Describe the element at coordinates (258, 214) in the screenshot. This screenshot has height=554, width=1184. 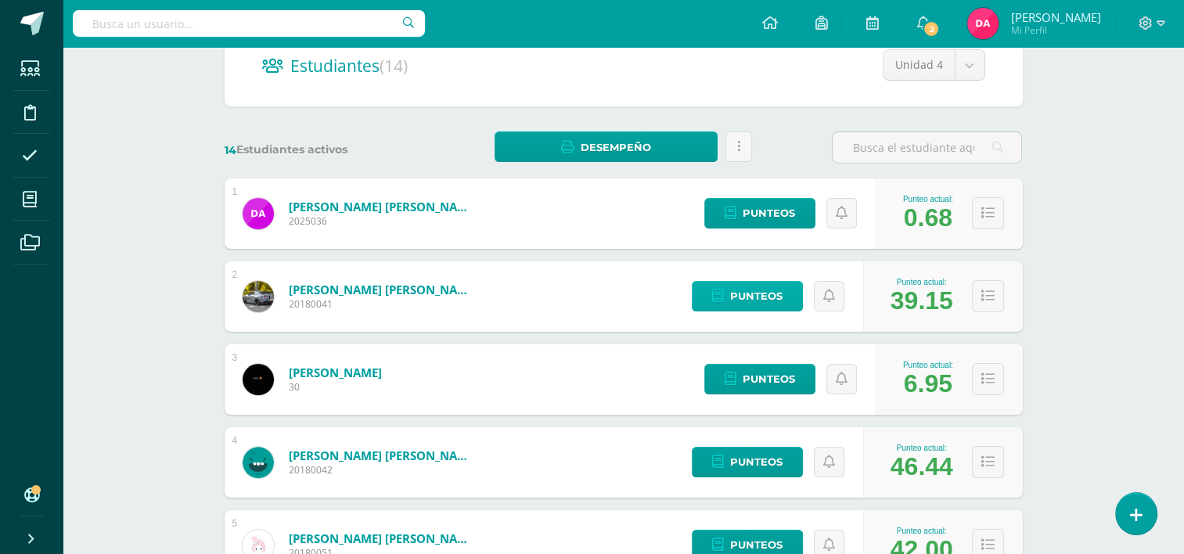
I see `img: 1e372ffb189e0d4d8433b5017fa9ca8c.png` at that location.